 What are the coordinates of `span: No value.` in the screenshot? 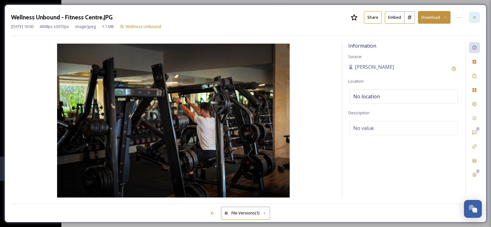 It's located at (364, 128).